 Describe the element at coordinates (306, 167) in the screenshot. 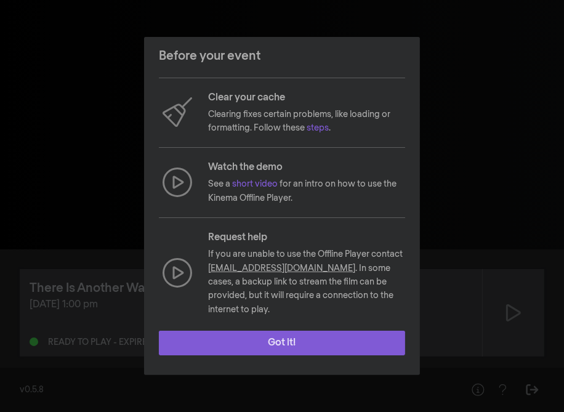

I see `p: Watch the demo` at that location.